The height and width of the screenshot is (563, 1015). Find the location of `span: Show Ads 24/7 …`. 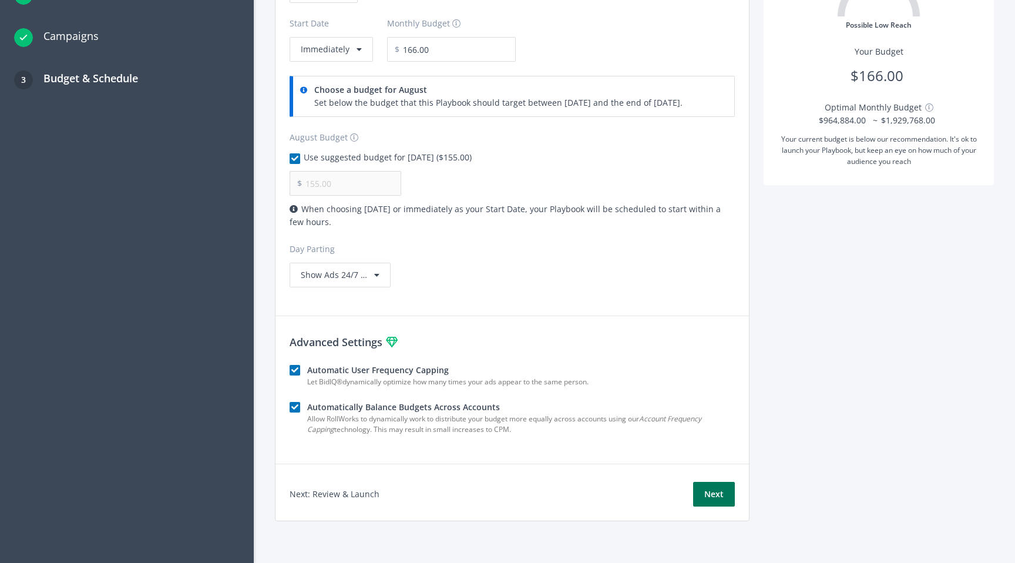

span: Show Ads 24/7 … is located at coordinates (334, 274).